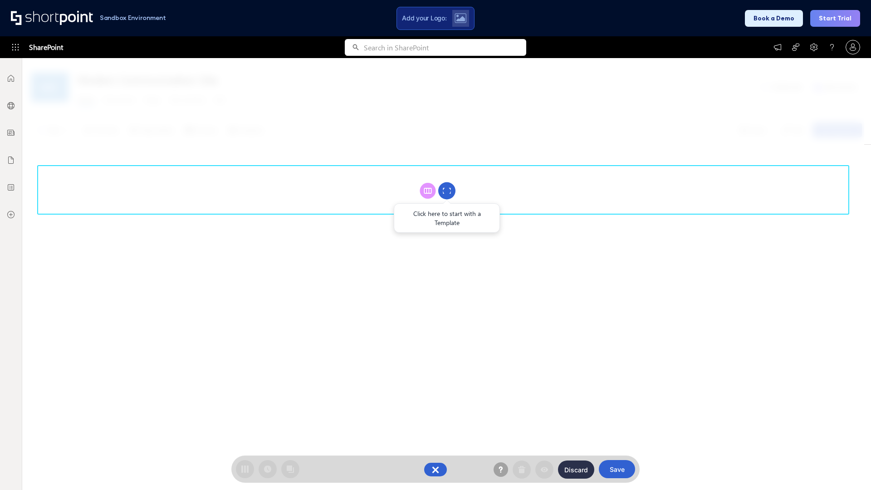 The height and width of the screenshot is (490, 871). What do you see at coordinates (133, 18) in the screenshot?
I see `h1: Sandbox Environment` at bounding box center [133, 18].